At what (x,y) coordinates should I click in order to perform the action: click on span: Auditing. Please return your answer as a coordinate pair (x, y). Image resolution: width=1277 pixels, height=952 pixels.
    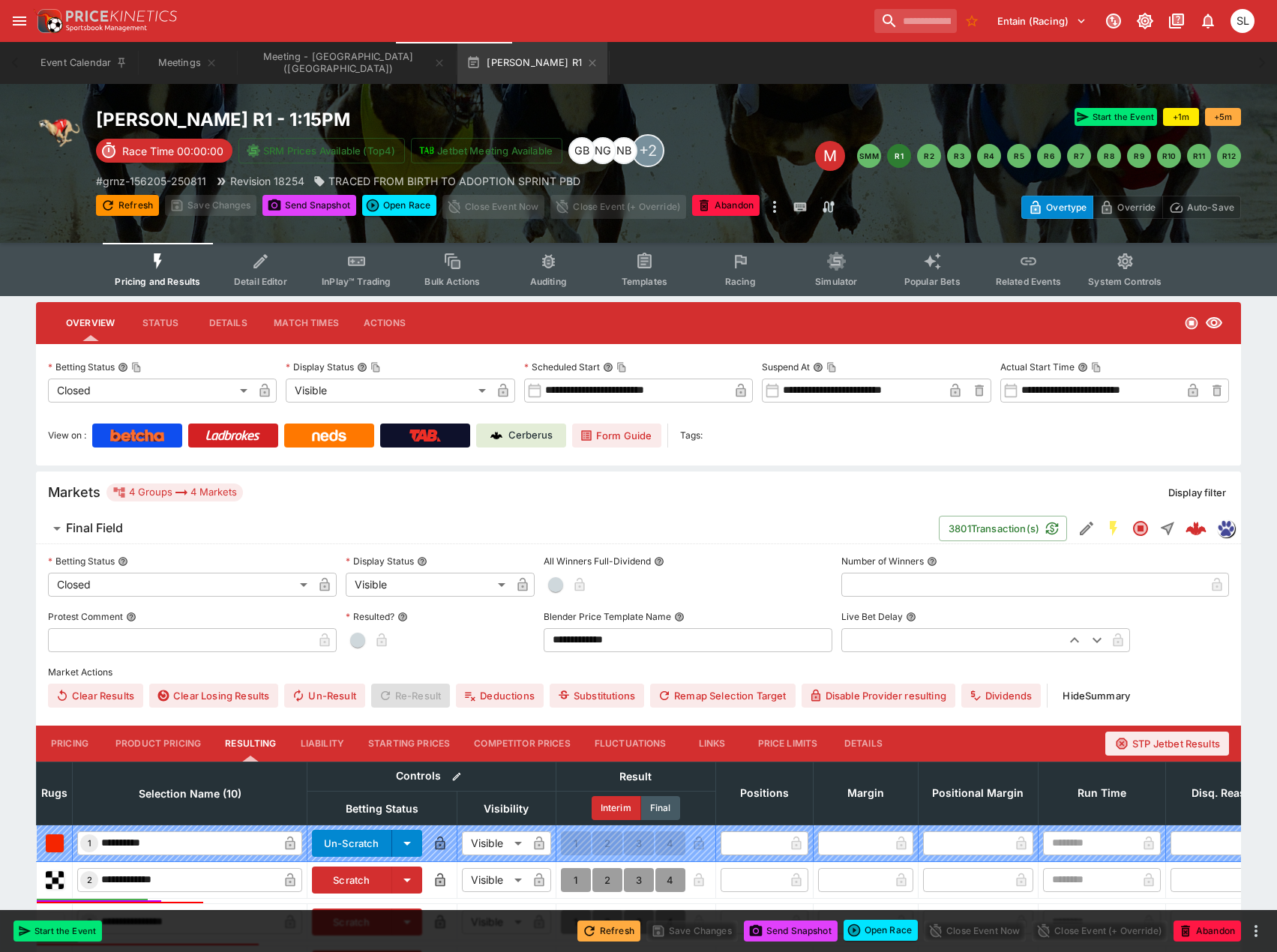
    Looking at the image, I should click on (548, 281).